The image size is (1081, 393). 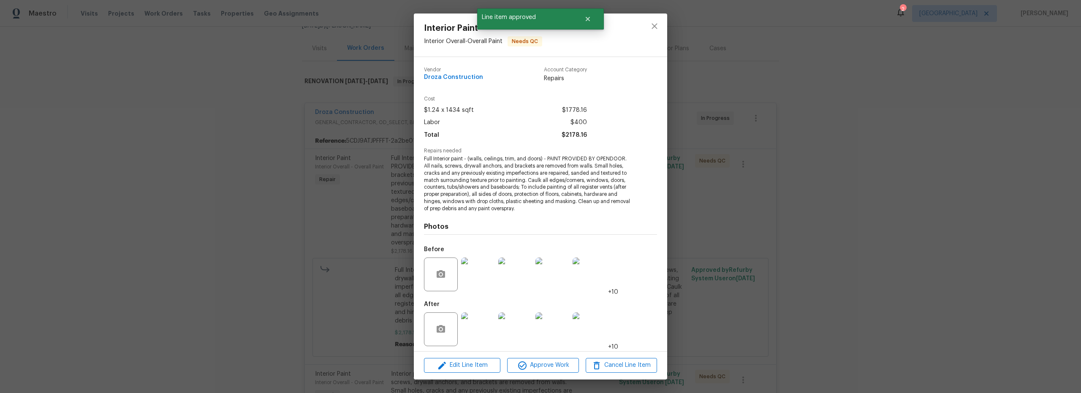 What do you see at coordinates (621, 365) in the screenshot?
I see `button: Cancel Line Item` at bounding box center [621, 365].